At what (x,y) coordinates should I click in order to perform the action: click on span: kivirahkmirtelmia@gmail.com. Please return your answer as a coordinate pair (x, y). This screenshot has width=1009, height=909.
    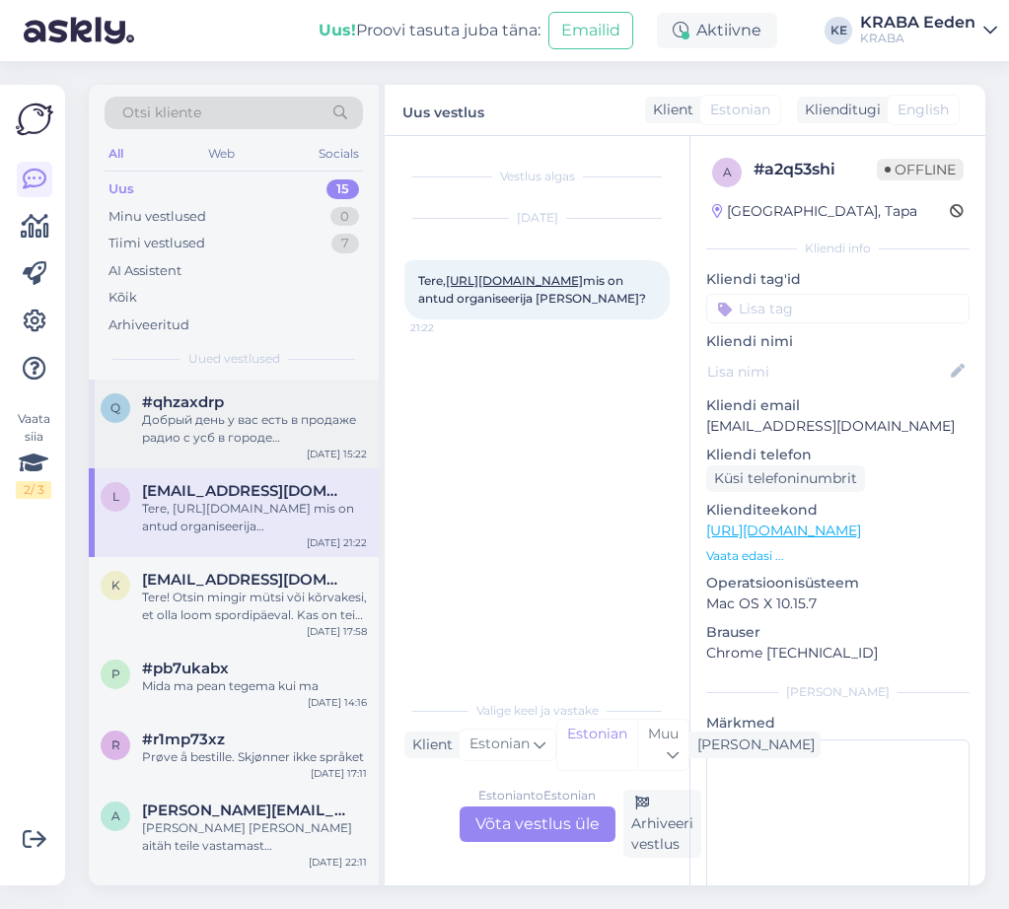
    Looking at the image, I should click on (245, 580).